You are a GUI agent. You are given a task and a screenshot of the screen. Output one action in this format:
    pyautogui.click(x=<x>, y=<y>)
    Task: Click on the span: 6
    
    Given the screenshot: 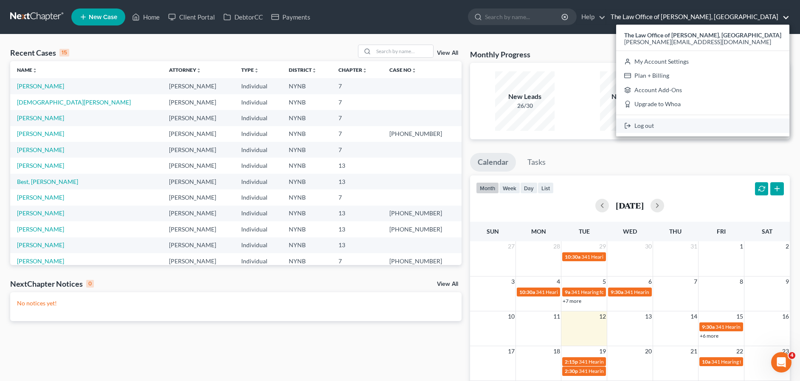 What is the action you would take?
    pyautogui.click(x=650, y=282)
    